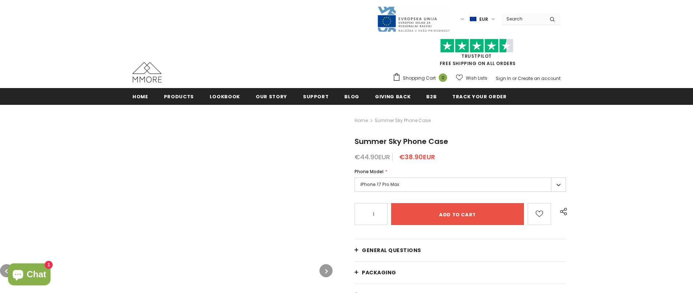 The width and height of the screenshot is (693, 293). I want to click on span: Track your order, so click(479, 97).